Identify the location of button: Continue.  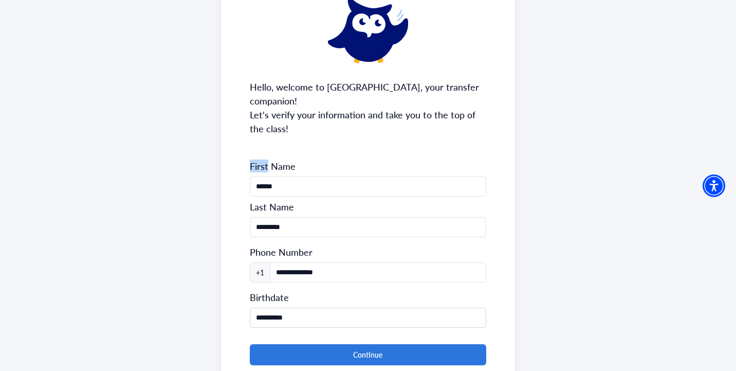
(368, 354).